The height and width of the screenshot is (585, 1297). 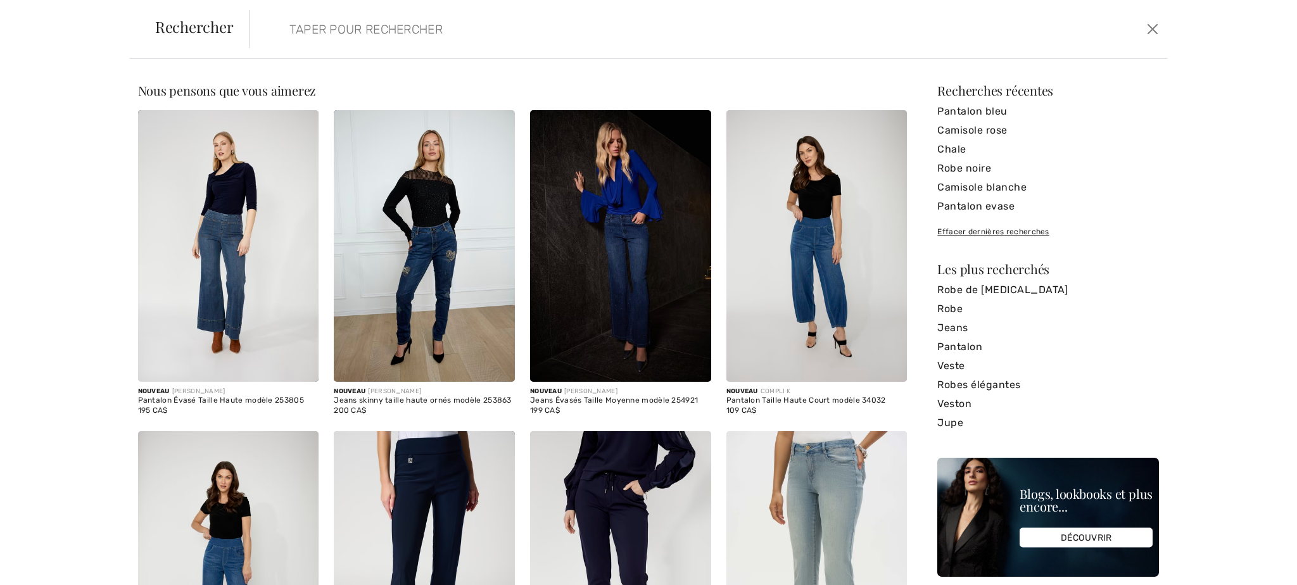 What do you see at coordinates (1048, 91) in the screenshot?
I see `div: Recherches récentes` at bounding box center [1048, 91].